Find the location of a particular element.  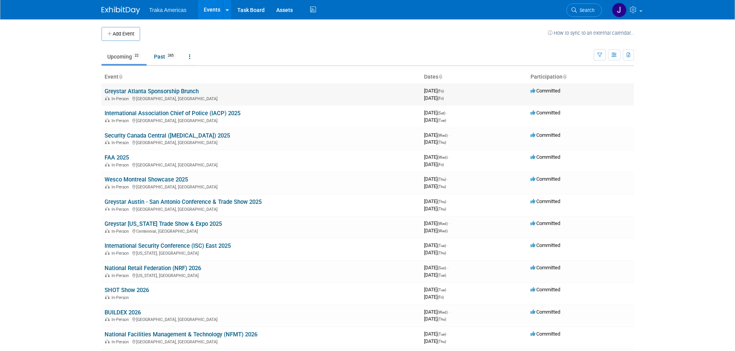

span: 22 is located at coordinates (137, 56).